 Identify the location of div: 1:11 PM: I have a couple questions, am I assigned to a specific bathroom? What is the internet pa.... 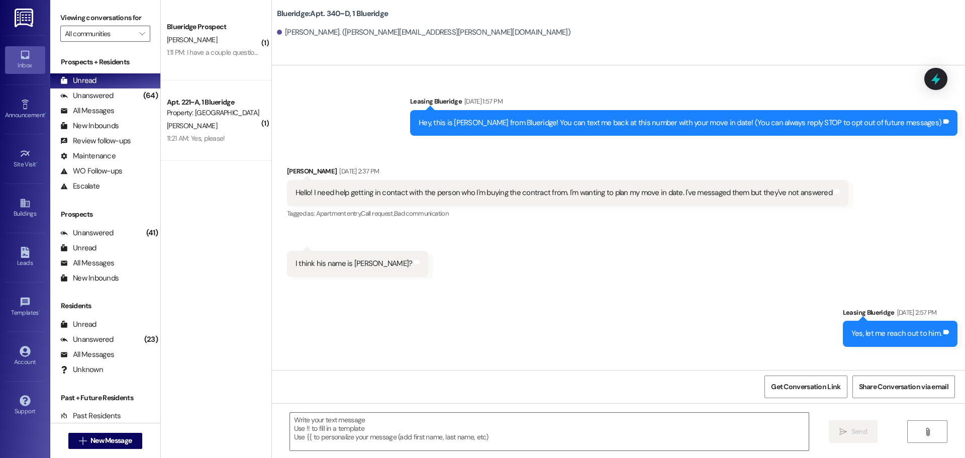
(364, 52).